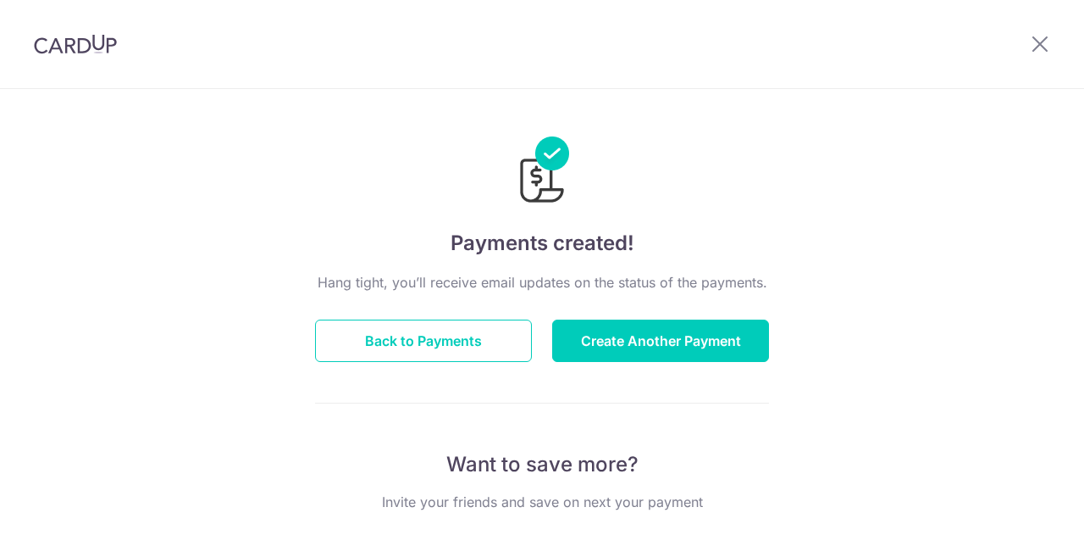 The width and height of the screenshot is (1084, 535). What do you see at coordinates (75, 44) in the screenshot?
I see `img: CardUp` at bounding box center [75, 44].